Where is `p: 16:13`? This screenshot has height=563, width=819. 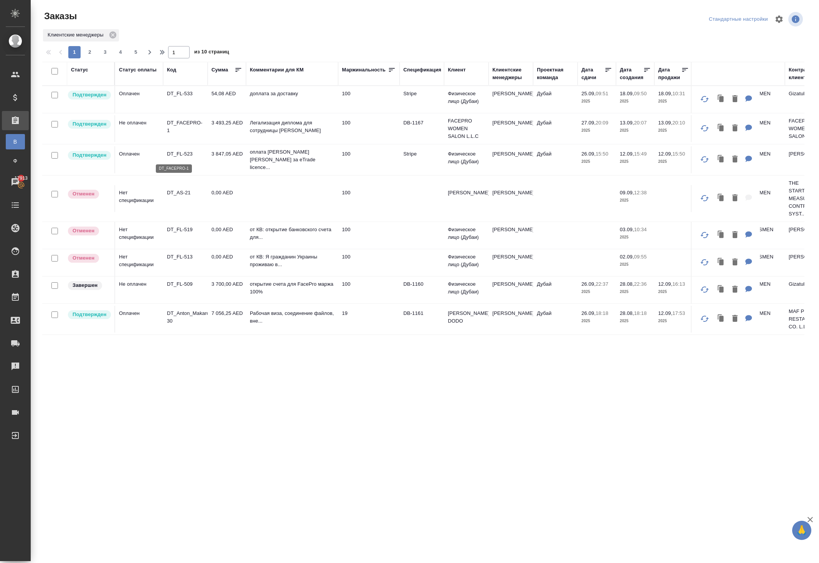
p: 16:13 is located at coordinates (679, 284).